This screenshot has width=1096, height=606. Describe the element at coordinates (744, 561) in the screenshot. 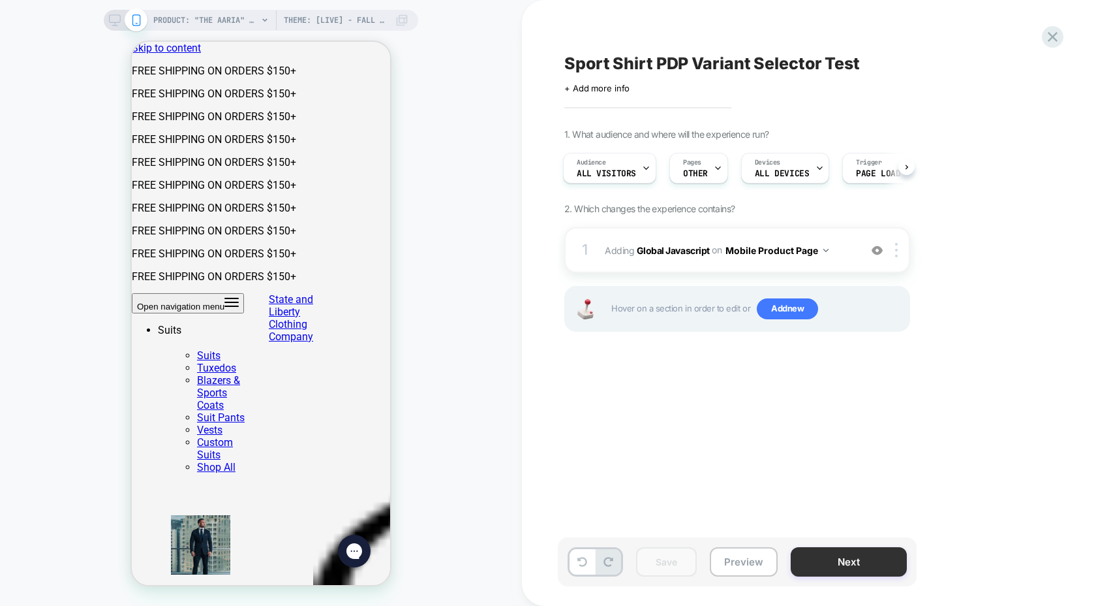

I see `button: Preview` at that location.